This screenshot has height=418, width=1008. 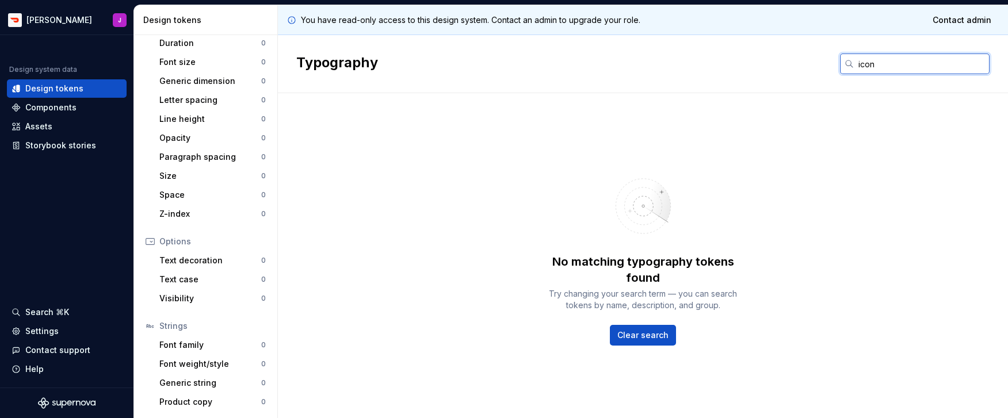 What do you see at coordinates (212, 62) in the screenshot?
I see `a: Font size0` at bounding box center [212, 62].